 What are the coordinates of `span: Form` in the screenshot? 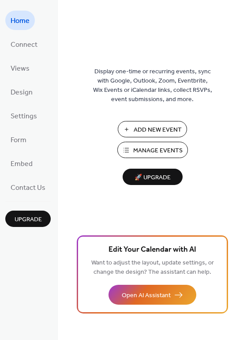 It's located at (19, 140).